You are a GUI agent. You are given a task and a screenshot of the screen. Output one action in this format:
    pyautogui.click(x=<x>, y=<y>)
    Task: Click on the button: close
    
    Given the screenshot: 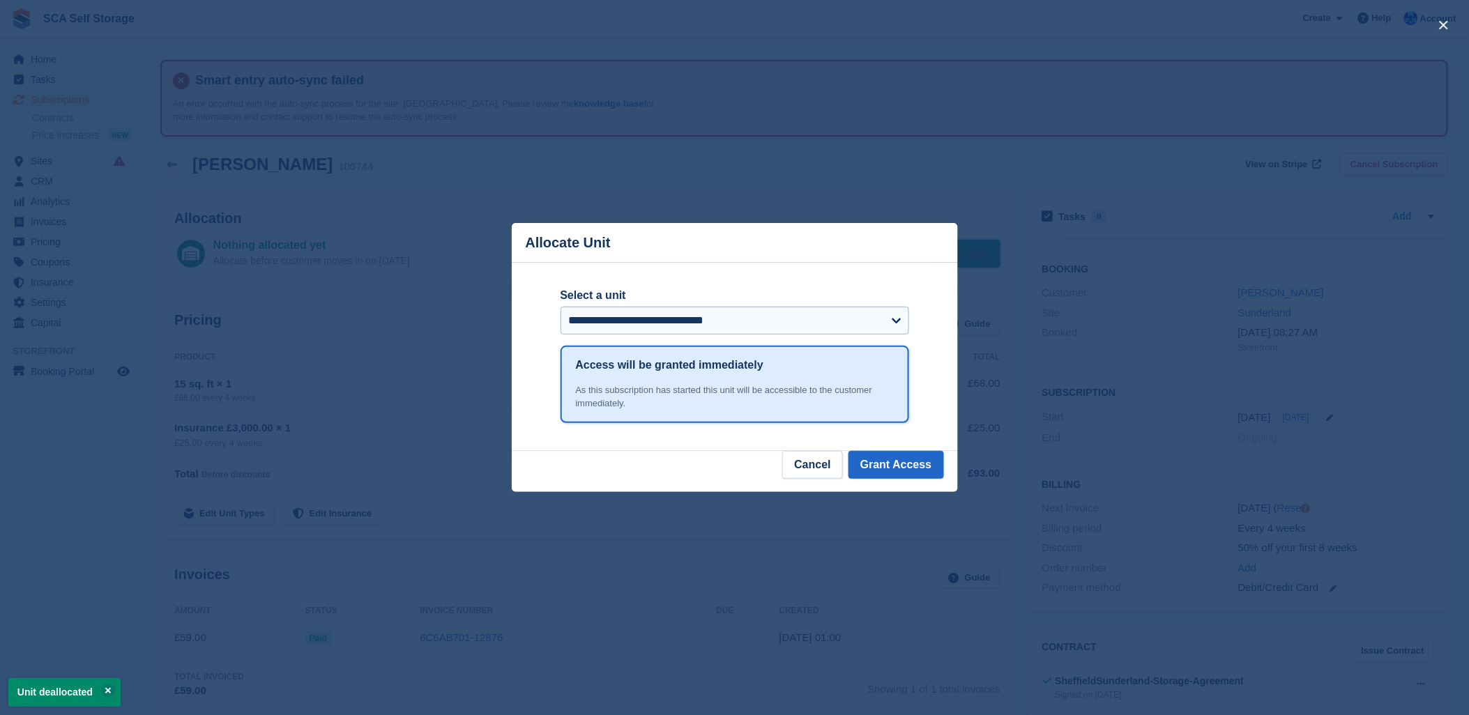 What is the action you would take?
    pyautogui.click(x=1444, y=25)
    